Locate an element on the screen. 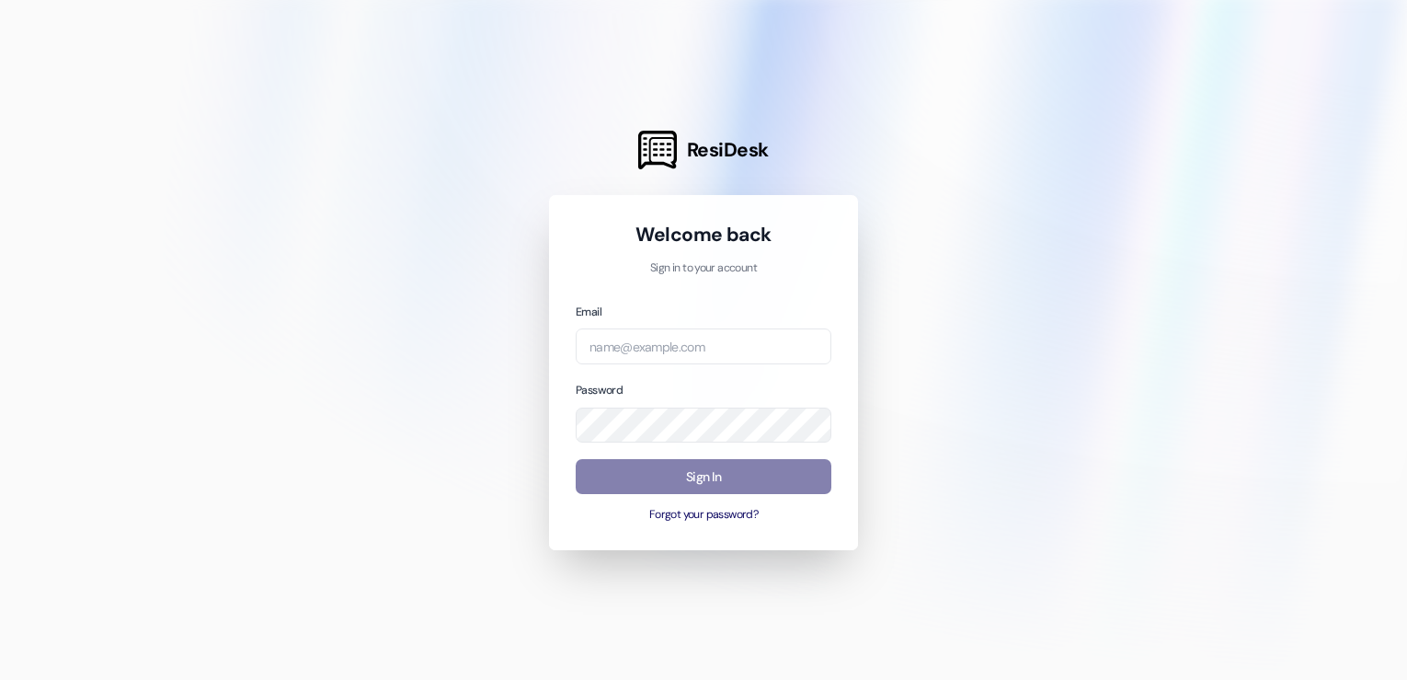 This screenshot has width=1407, height=680. label: Email is located at coordinates (589, 312).